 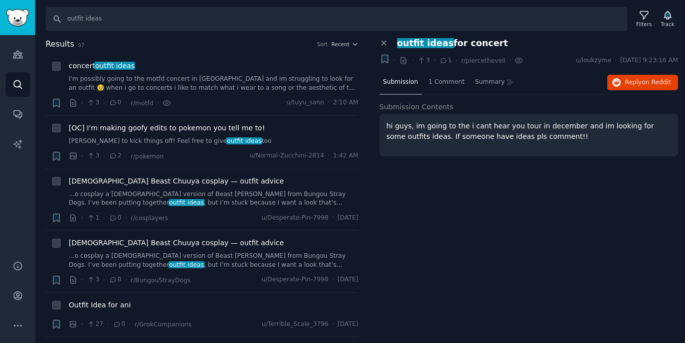 What do you see at coordinates (668, 19) in the screenshot?
I see `button: Track` at bounding box center [668, 19].